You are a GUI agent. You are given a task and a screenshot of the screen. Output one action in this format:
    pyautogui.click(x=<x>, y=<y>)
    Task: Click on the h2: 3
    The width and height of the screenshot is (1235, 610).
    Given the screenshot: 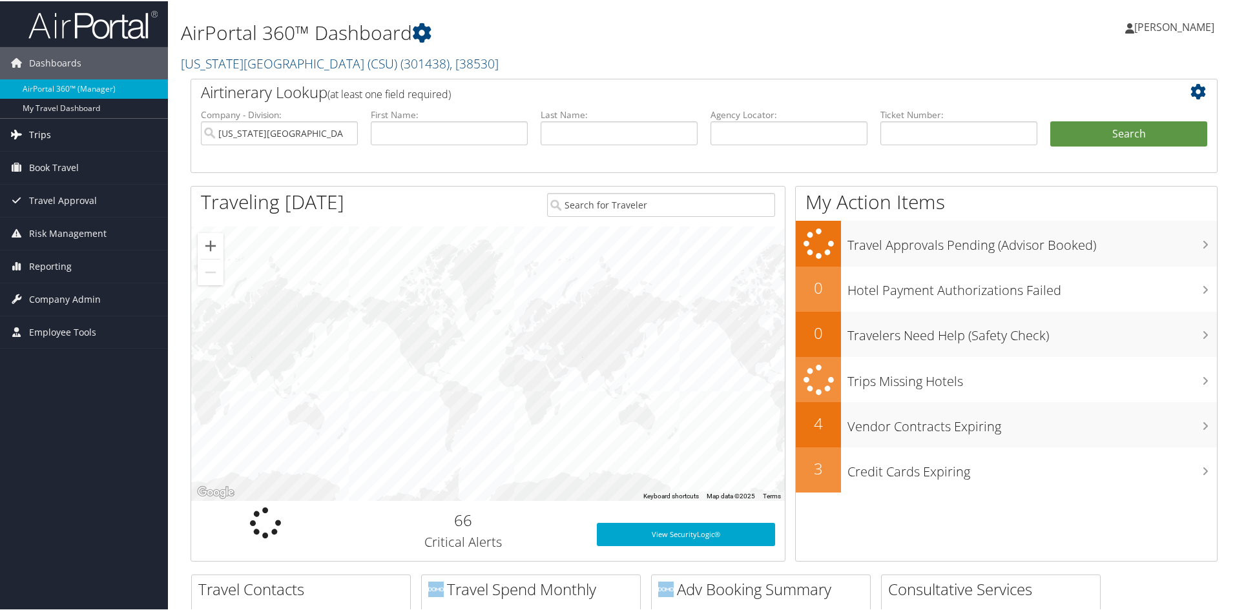 What is the action you would take?
    pyautogui.click(x=818, y=468)
    